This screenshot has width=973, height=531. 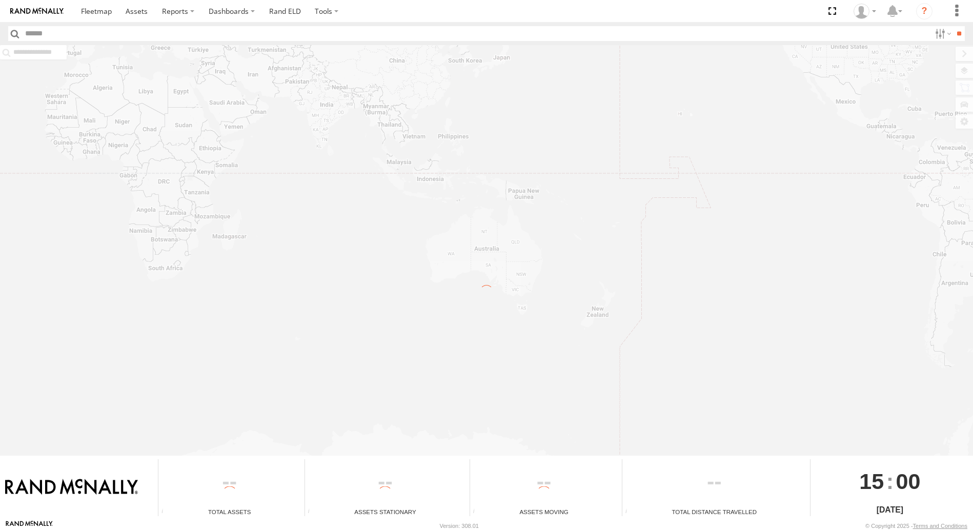 I want to click on div: Total Assets, so click(x=229, y=512).